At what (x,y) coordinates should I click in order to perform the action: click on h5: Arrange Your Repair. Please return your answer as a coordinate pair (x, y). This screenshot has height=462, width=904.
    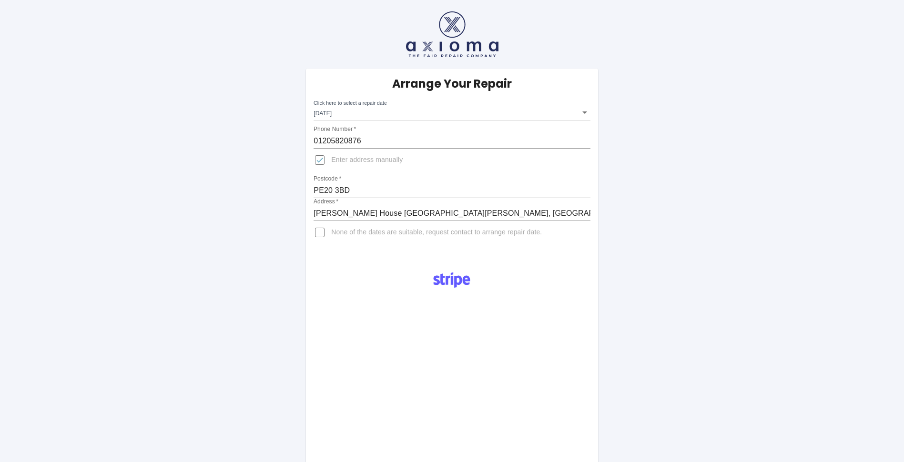
    Looking at the image, I should click on (452, 84).